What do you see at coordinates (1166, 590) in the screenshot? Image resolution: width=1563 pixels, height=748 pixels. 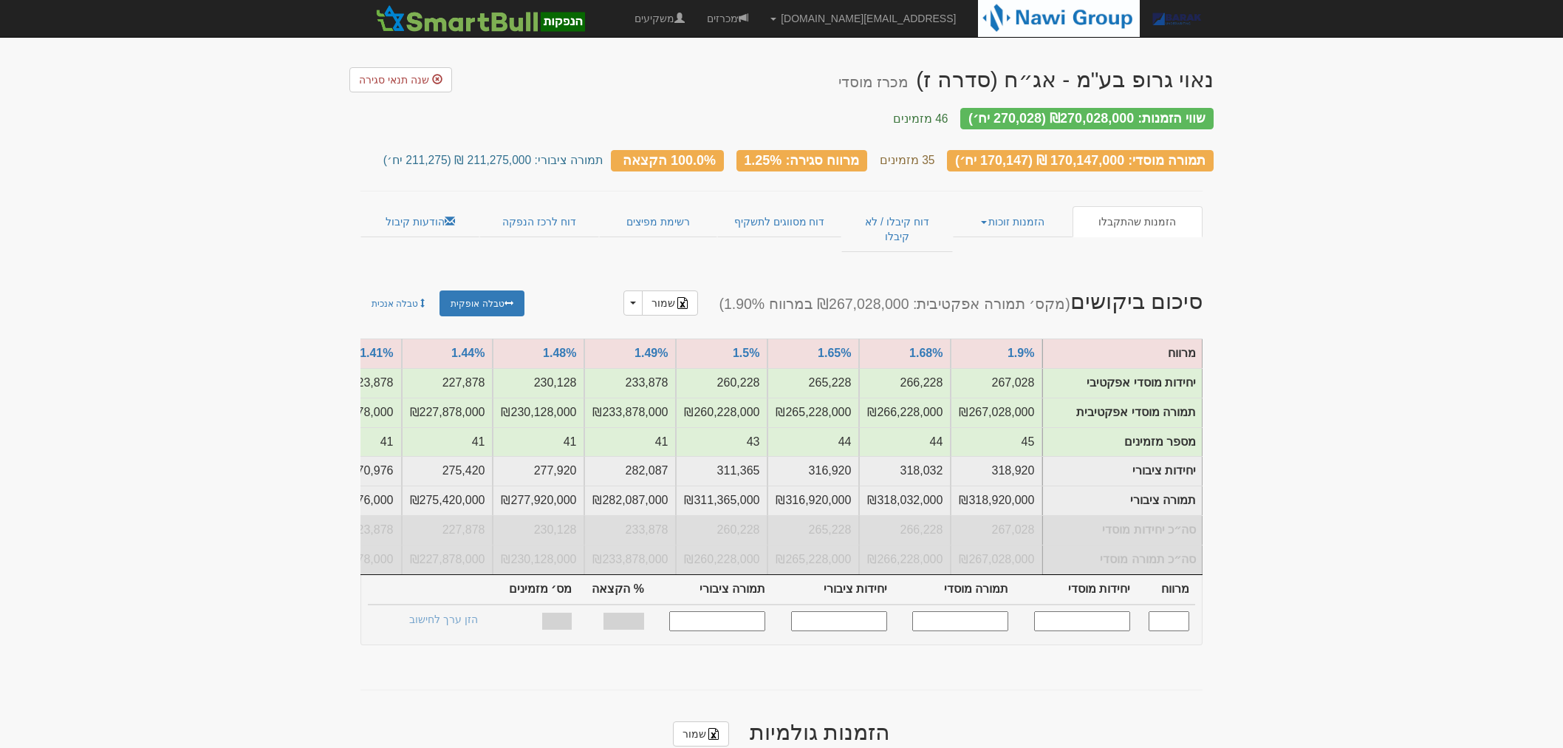 I see `th: מרווח` at bounding box center [1166, 590].